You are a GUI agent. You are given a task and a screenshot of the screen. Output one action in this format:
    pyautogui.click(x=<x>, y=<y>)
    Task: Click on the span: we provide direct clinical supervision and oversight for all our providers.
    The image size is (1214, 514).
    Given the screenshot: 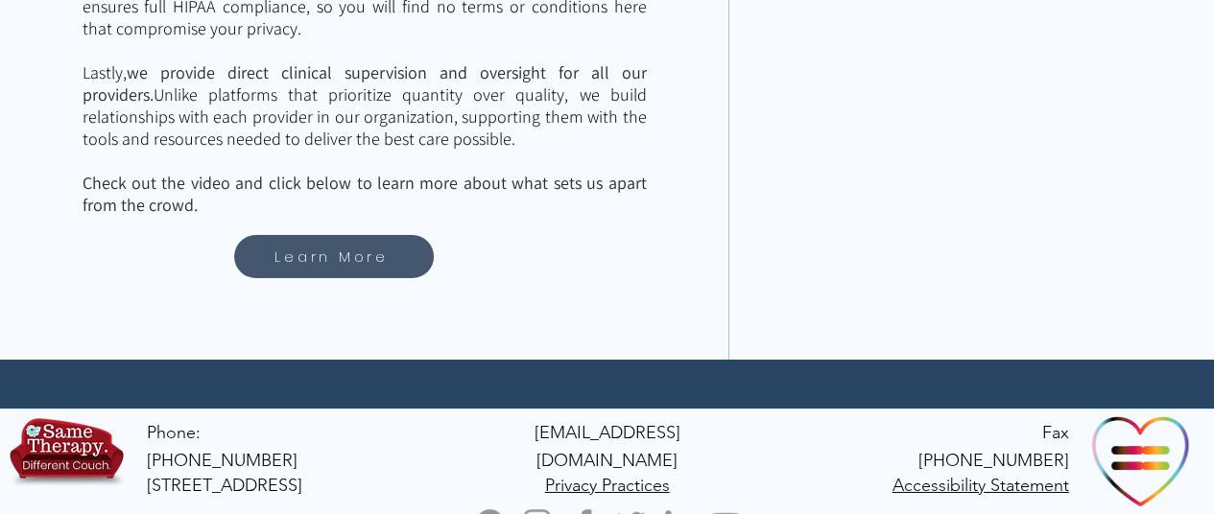 What is the action you would take?
    pyautogui.click(x=365, y=83)
    